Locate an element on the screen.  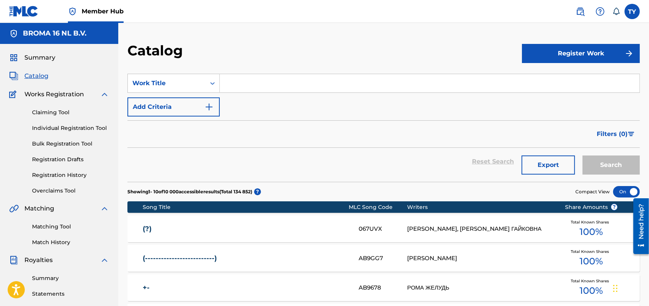
div: MLC Song Code is located at coordinates (378, 207).